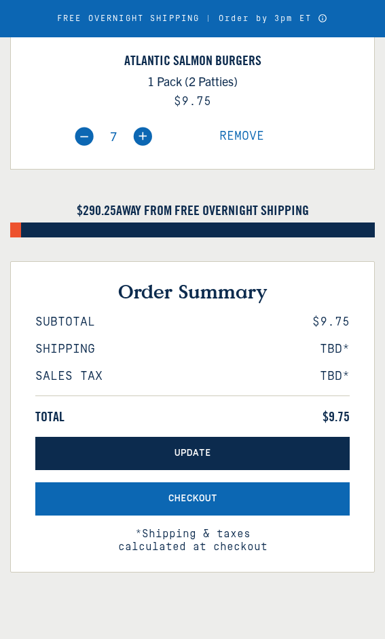  What do you see at coordinates (65, 349) in the screenshot?
I see `span: Shipping` at bounding box center [65, 349].